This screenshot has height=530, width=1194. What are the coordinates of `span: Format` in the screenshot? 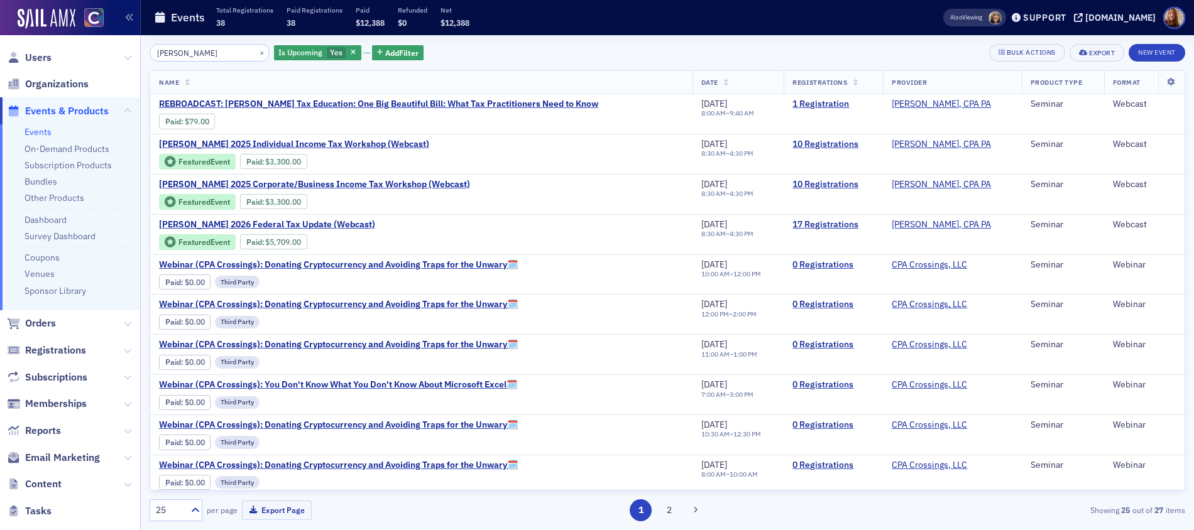 It's located at (1126, 82).